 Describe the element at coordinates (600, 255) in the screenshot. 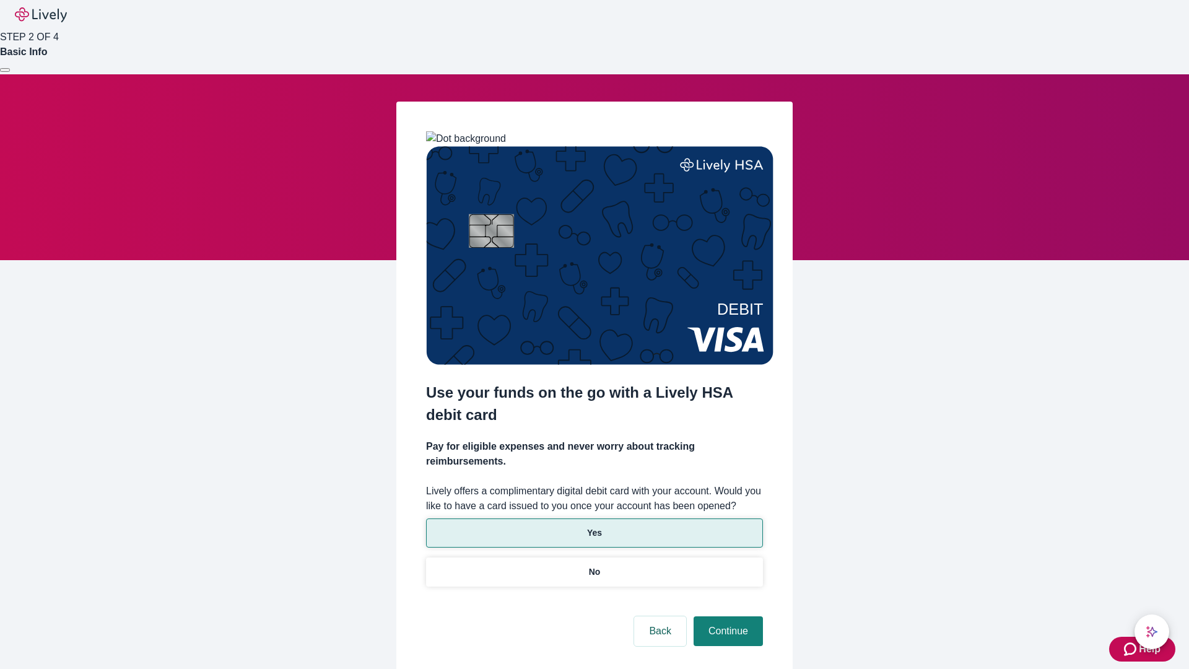

I see `img: Debit card` at that location.